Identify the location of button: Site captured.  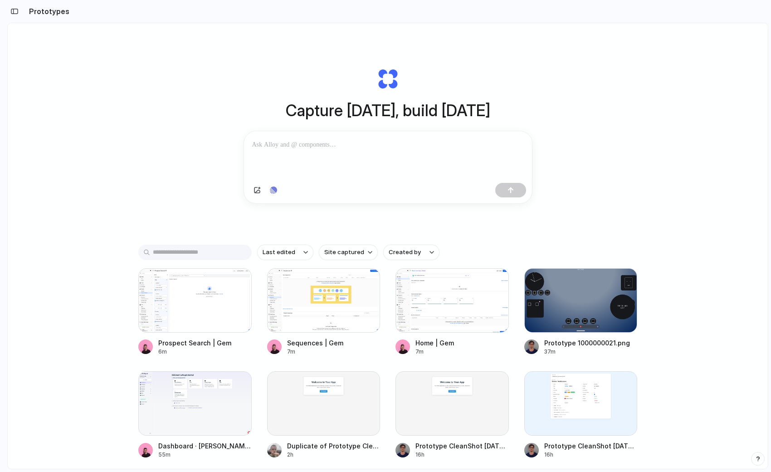
(348, 252).